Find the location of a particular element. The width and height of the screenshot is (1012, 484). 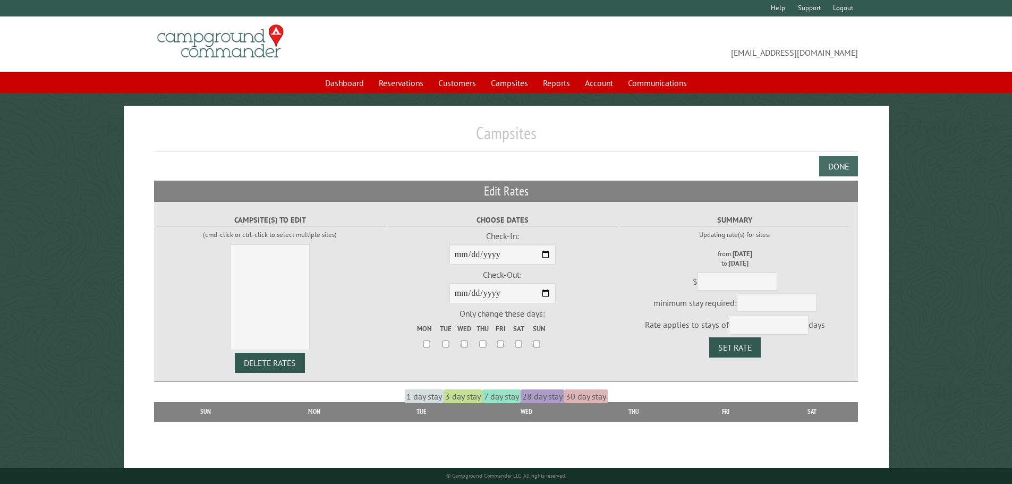

span: 28 day stay is located at coordinates (542, 396).